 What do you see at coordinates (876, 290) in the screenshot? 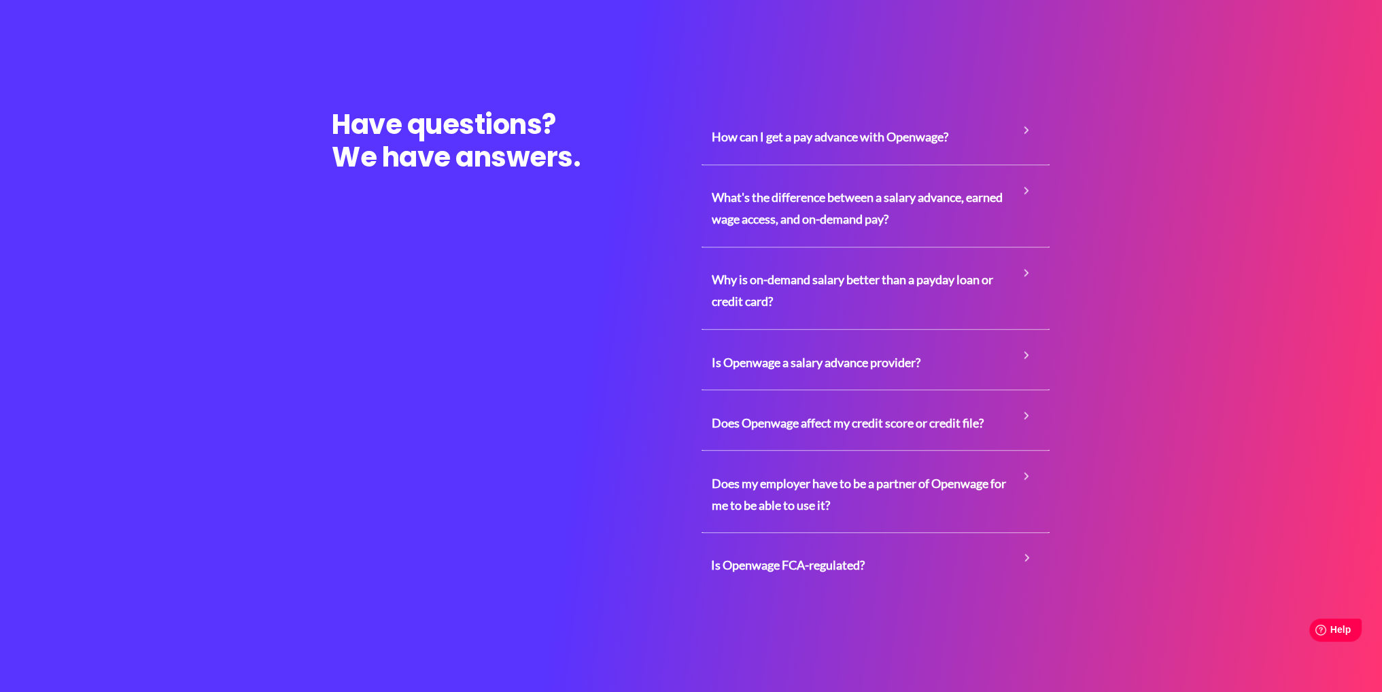
I see `a: Why is on-demand salary better than a payday loan or credit card?` at bounding box center [876, 290].